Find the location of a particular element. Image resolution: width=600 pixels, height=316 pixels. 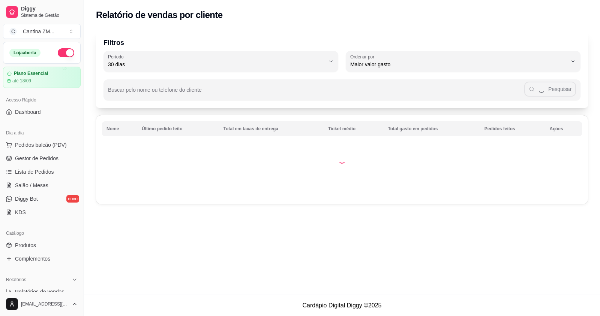

span: Lista de Pedidos is located at coordinates (34, 172).